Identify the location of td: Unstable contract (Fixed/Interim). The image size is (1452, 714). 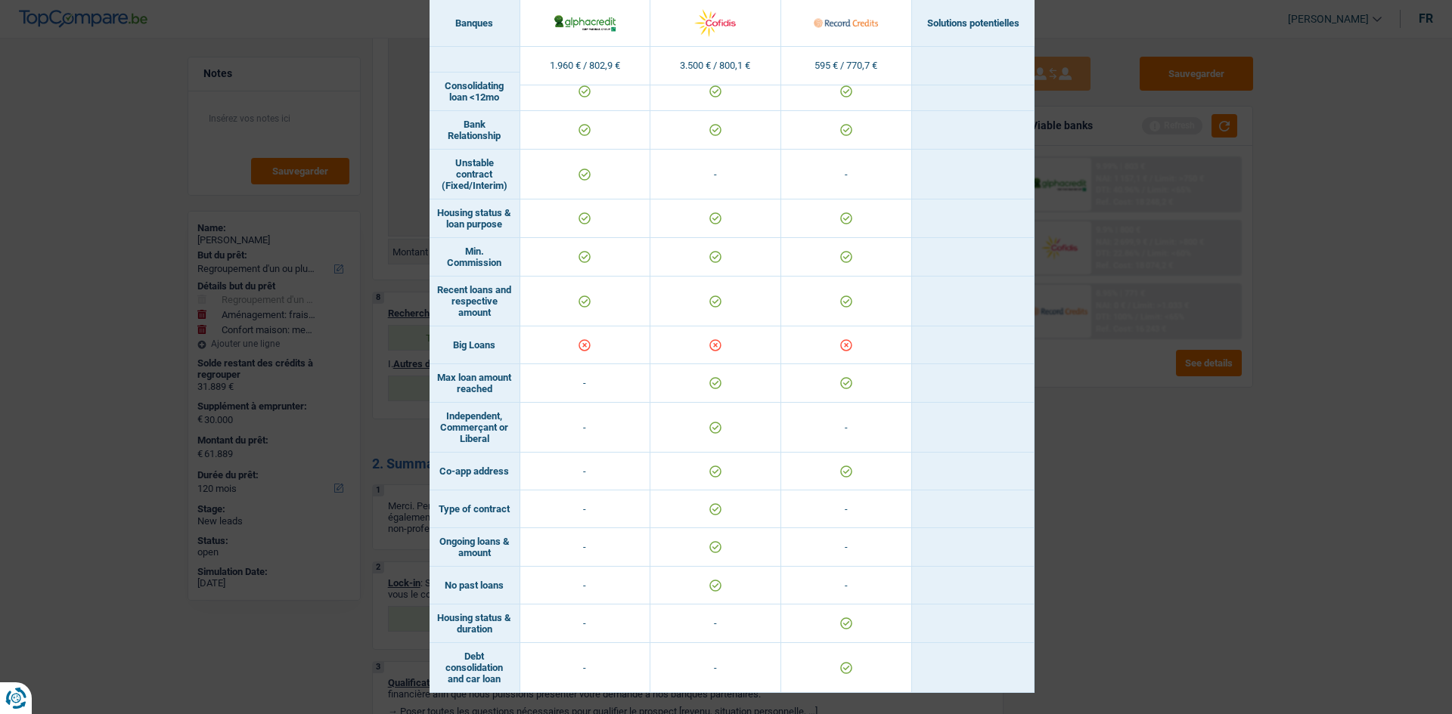
(475, 175).